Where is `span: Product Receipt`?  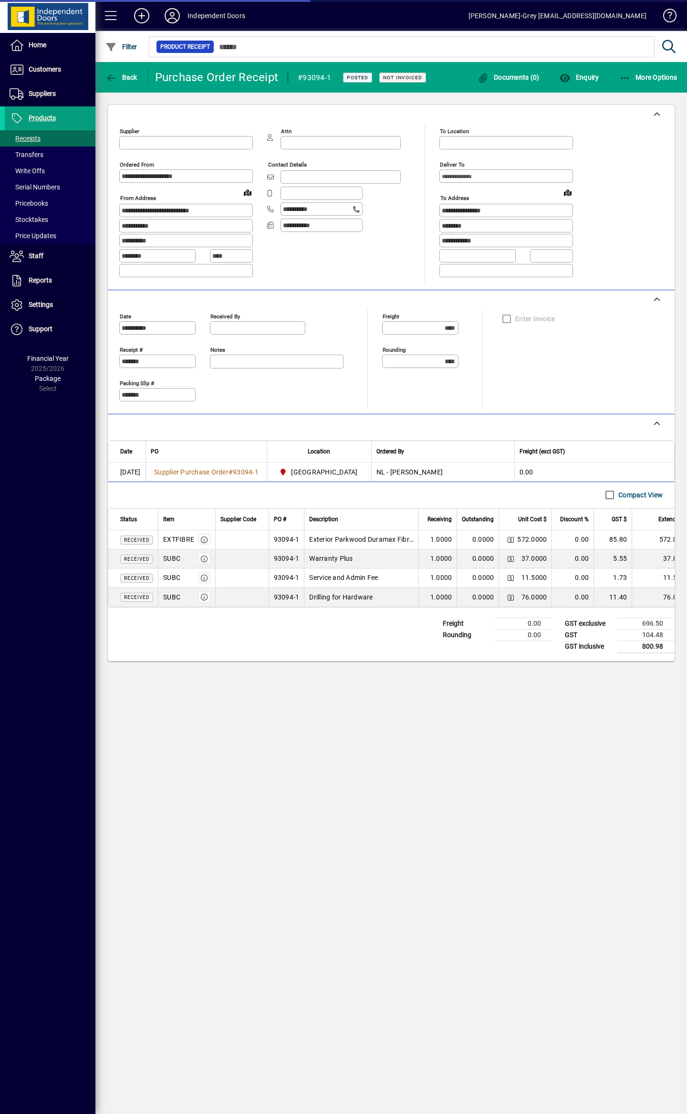 span: Product Receipt is located at coordinates (185, 47).